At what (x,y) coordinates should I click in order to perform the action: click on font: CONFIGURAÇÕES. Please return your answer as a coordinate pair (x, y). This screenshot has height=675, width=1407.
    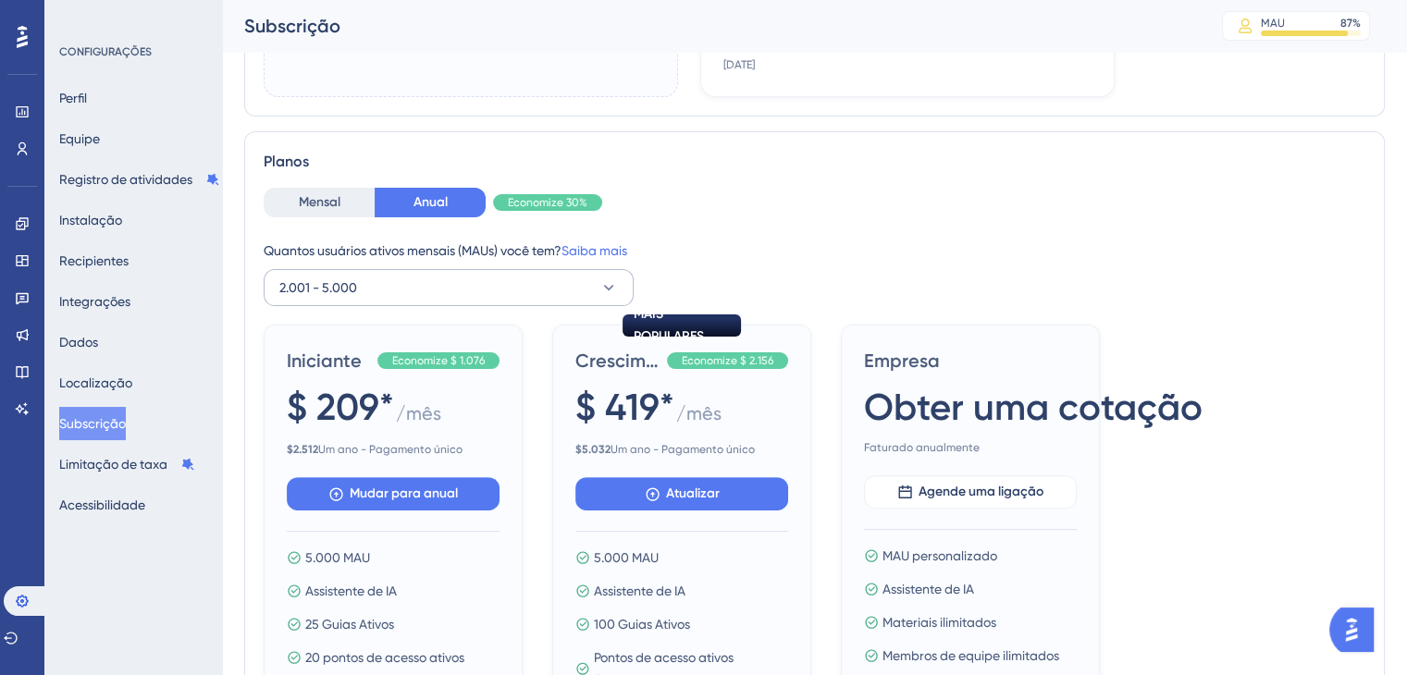
    Looking at the image, I should click on (105, 52).